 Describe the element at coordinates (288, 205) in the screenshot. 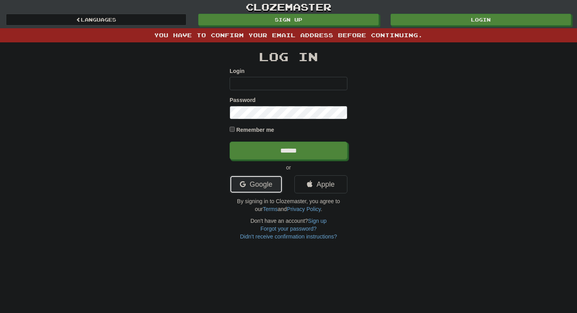

I see `p: By signing in to Clozemaster, you agree to our and .` at that location.